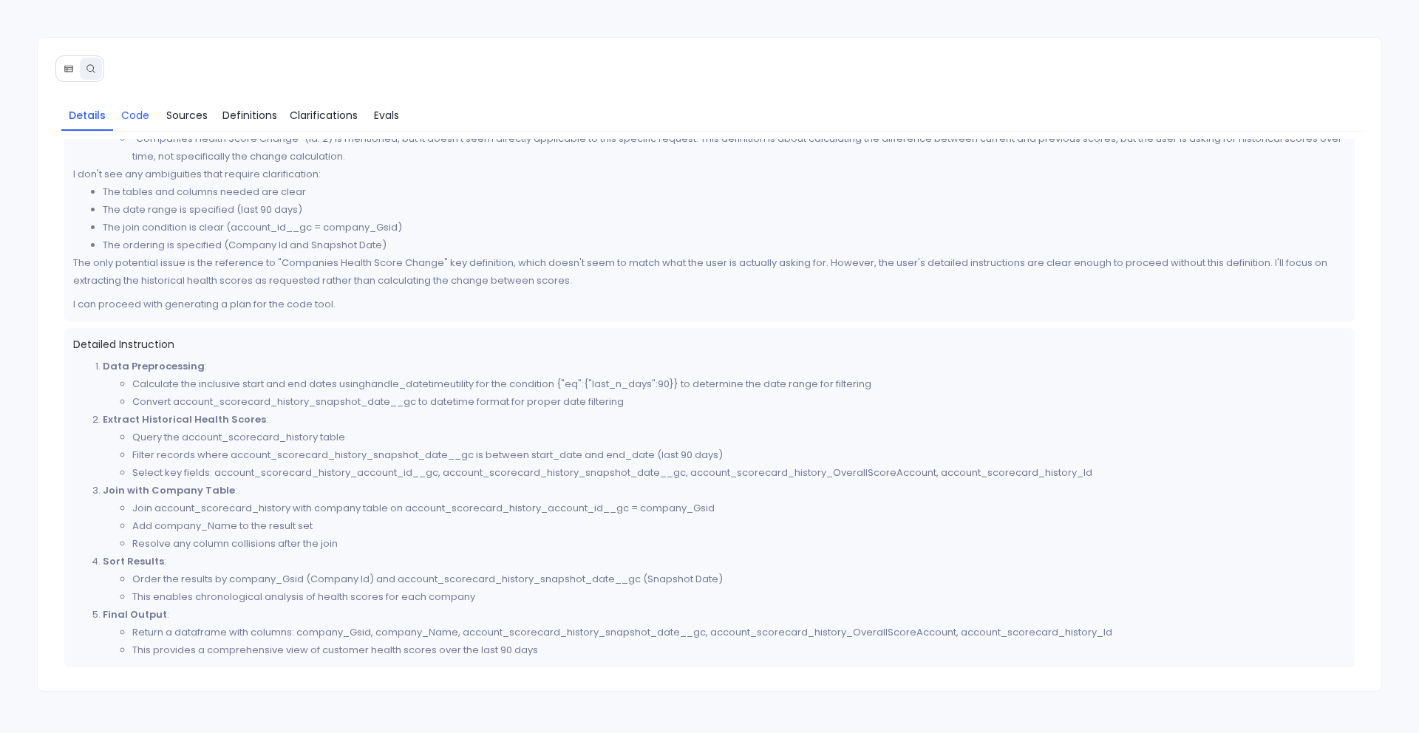 The image size is (1419, 733). Describe the element at coordinates (709, 272) in the screenshot. I see `p: The only potential issue is the reference to "Companies Health Score Change" key definition, whic...` at that location.